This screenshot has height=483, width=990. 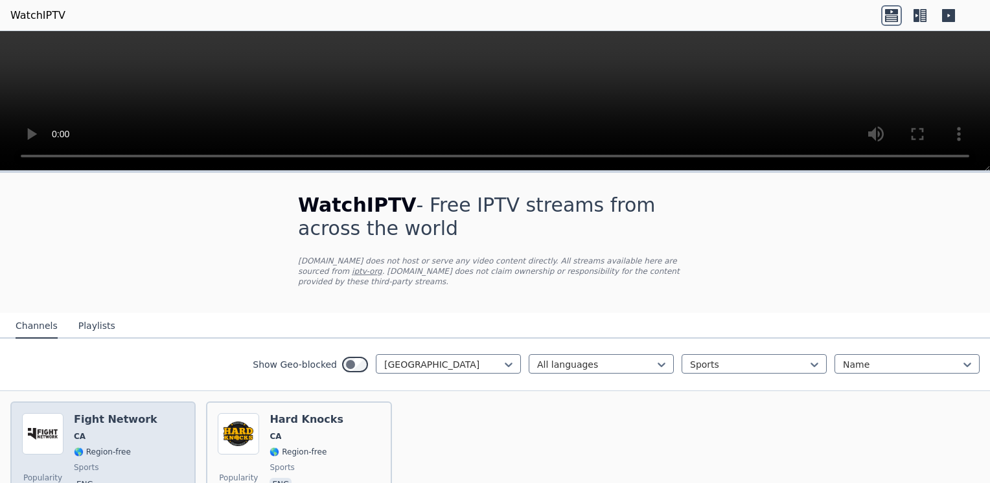 I want to click on h1: - Free IPTV streams from across the world, so click(x=495, y=217).